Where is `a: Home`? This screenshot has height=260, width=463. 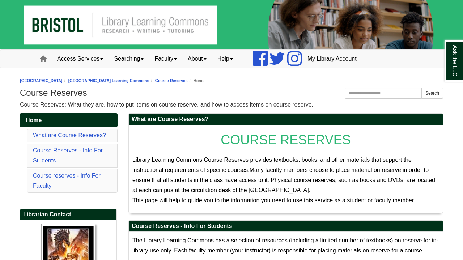 a: Home is located at coordinates (69, 120).